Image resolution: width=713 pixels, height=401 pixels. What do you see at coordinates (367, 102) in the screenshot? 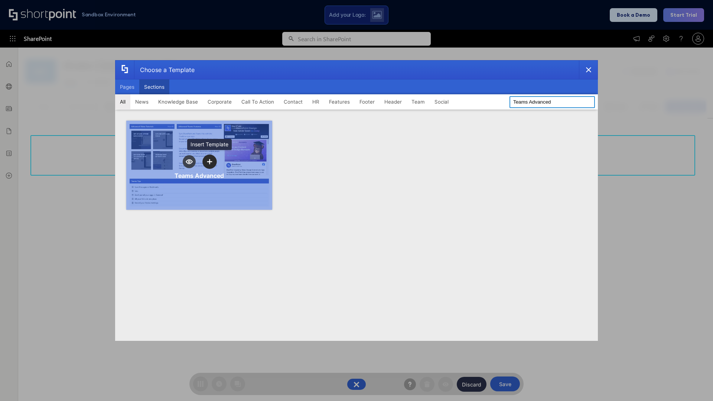
I see `button: Footer` at bounding box center [367, 102].